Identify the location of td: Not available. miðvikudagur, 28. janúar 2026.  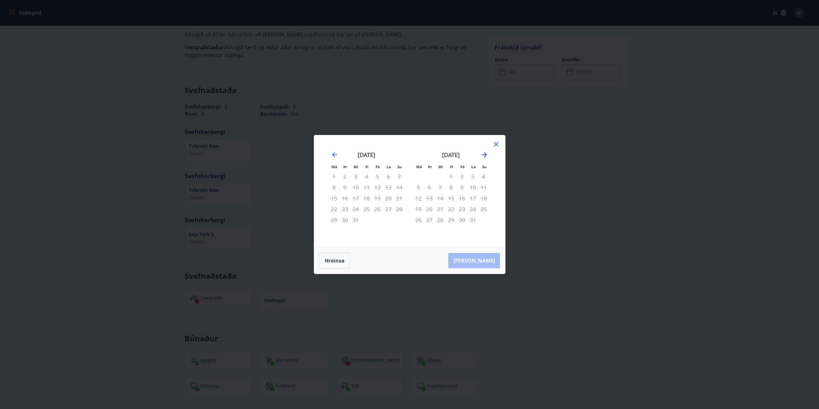
(440, 220).